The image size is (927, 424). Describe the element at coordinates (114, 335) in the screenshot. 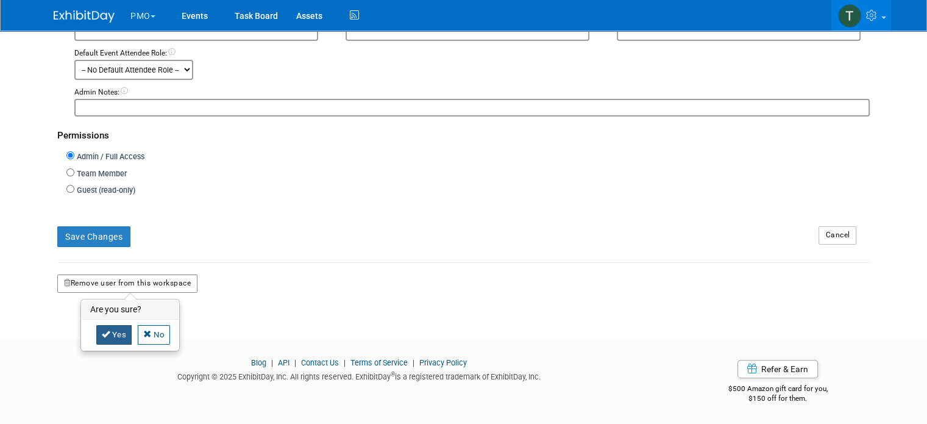

I see `a: Yes` at that location.